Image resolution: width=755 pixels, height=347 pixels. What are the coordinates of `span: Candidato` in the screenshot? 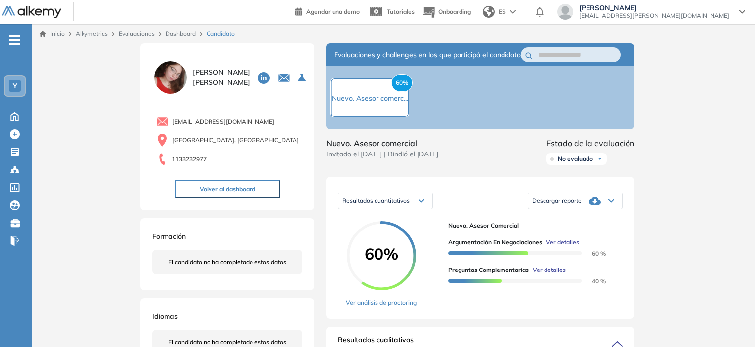 It's located at (220, 34).